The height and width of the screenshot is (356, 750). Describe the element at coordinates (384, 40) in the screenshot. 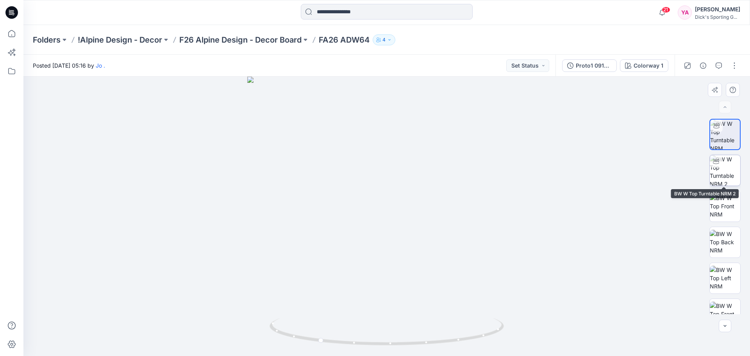

I see `button: 4` at that location.